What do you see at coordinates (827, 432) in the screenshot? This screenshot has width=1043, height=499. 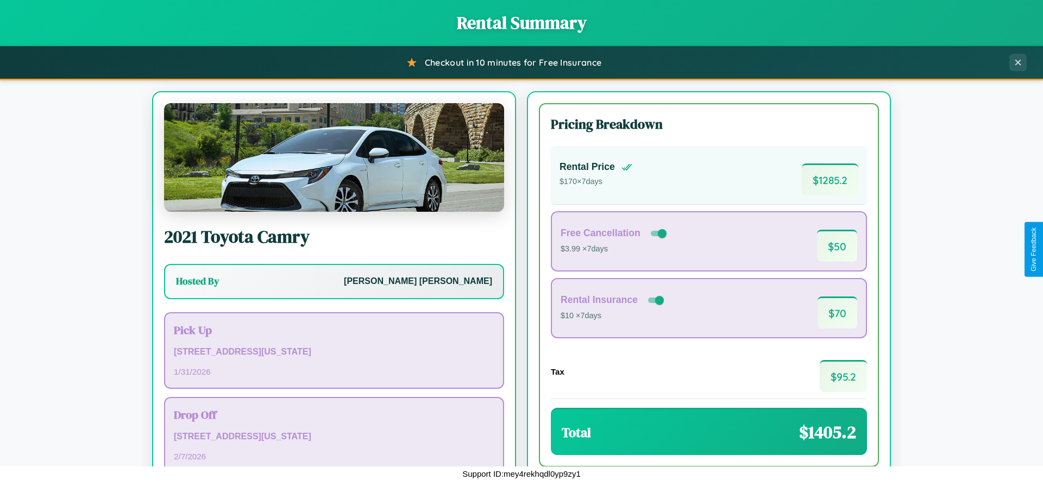 I see `span: $ 1405.2` at bounding box center [827, 432].